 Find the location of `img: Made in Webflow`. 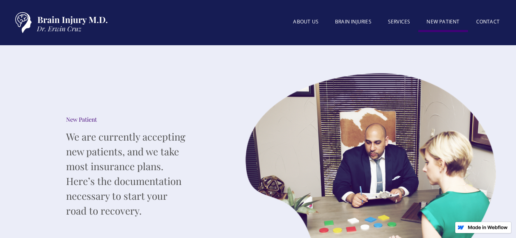

img: Made in Webflow is located at coordinates (488, 227).